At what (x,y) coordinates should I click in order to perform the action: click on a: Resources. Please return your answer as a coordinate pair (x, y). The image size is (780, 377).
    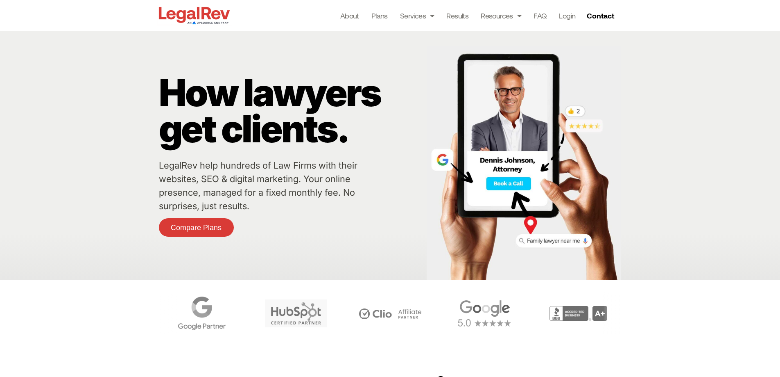
    Looking at the image, I should click on (501, 16).